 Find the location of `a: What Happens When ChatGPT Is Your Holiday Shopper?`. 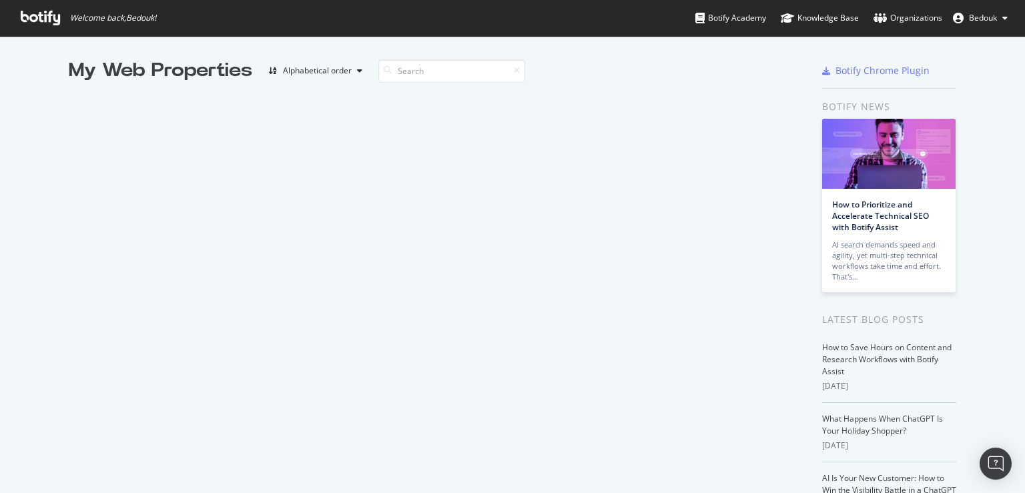

a: What Happens When ChatGPT Is Your Holiday Shopper? is located at coordinates (882, 424).